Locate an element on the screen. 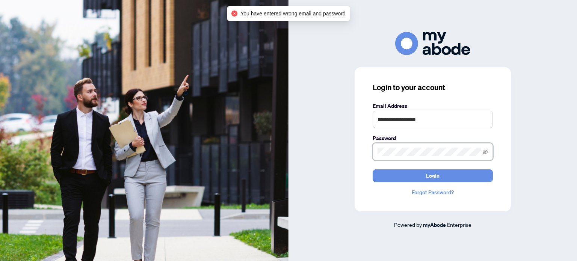  img: ma-logo is located at coordinates (433, 43).